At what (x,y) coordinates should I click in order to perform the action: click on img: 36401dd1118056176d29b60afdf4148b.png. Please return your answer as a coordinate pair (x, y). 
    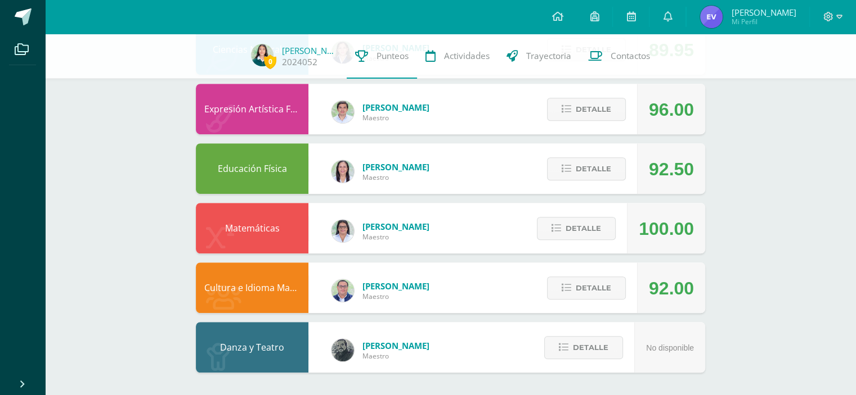
    Looking at the image, I should click on (262, 55).